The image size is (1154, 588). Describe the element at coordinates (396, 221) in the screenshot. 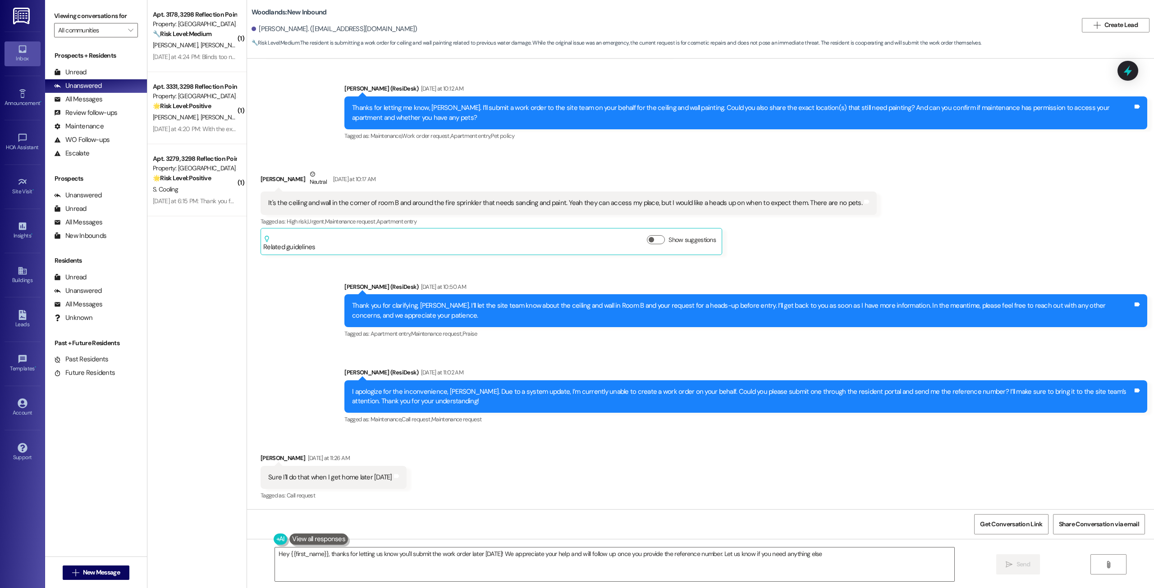

I see `span: Apartment entry` at that location.